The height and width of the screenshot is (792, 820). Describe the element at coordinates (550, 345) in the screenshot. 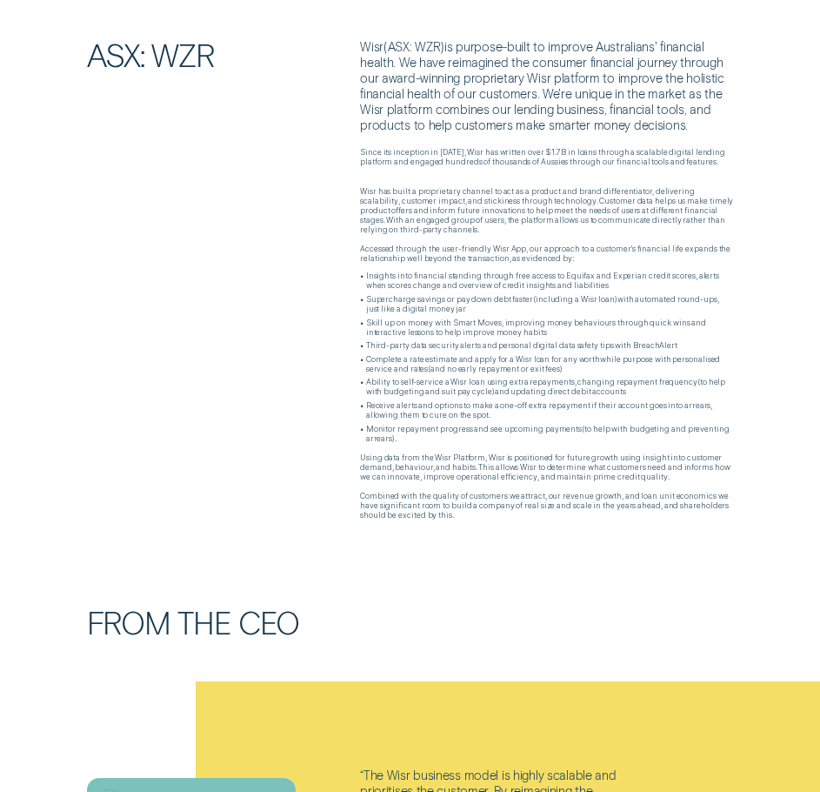

I see `p: Third-party data security alerts and personal digital data safety tips with BreachAlert` at that location.